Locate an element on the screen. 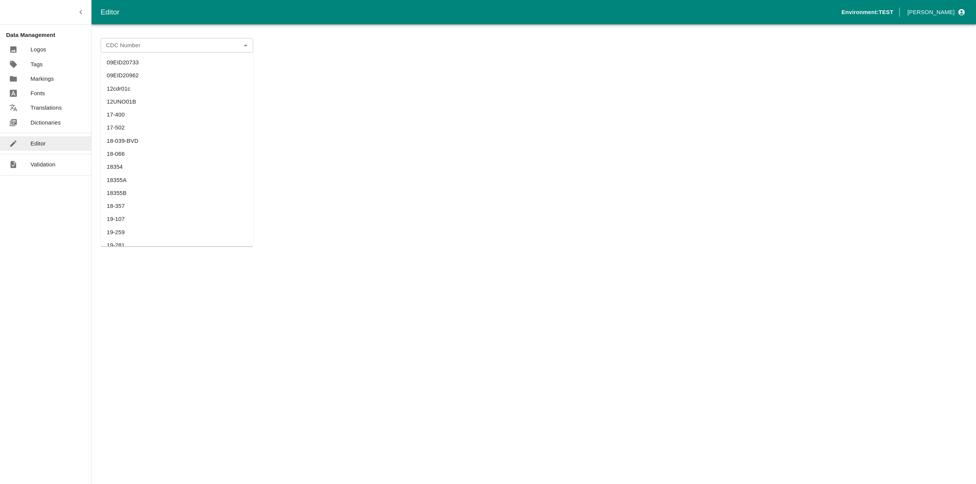 Image resolution: width=976 pixels, height=484 pixels. li: 09EID20733 is located at coordinates (177, 62).